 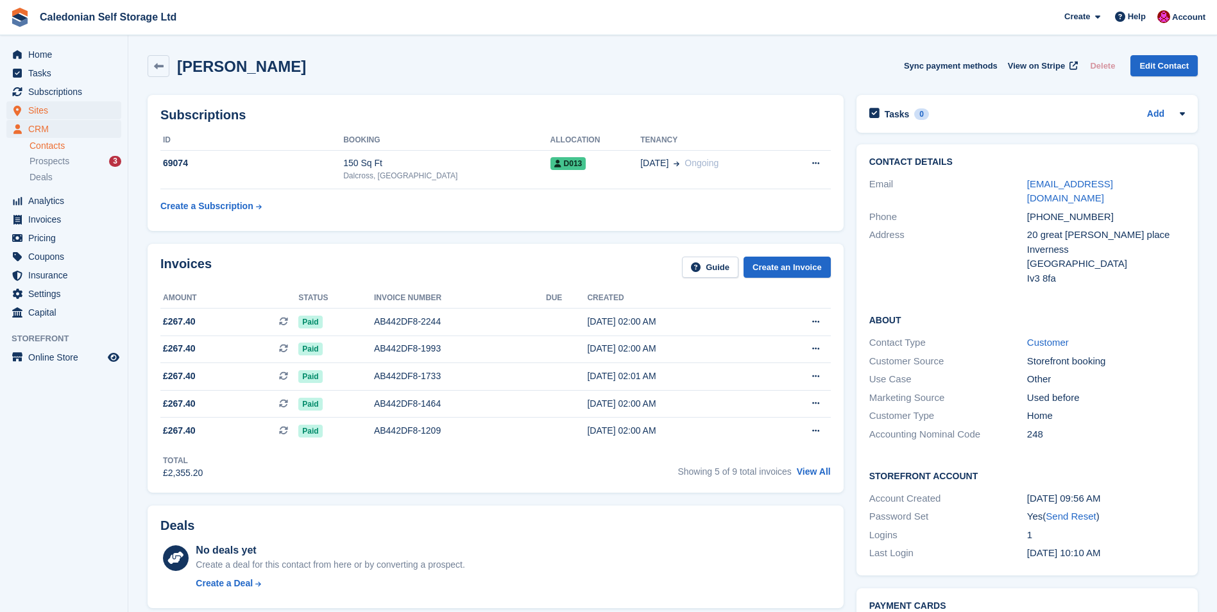 What do you see at coordinates (948, 217) in the screenshot?
I see `div: Phone` at bounding box center [948, 217].